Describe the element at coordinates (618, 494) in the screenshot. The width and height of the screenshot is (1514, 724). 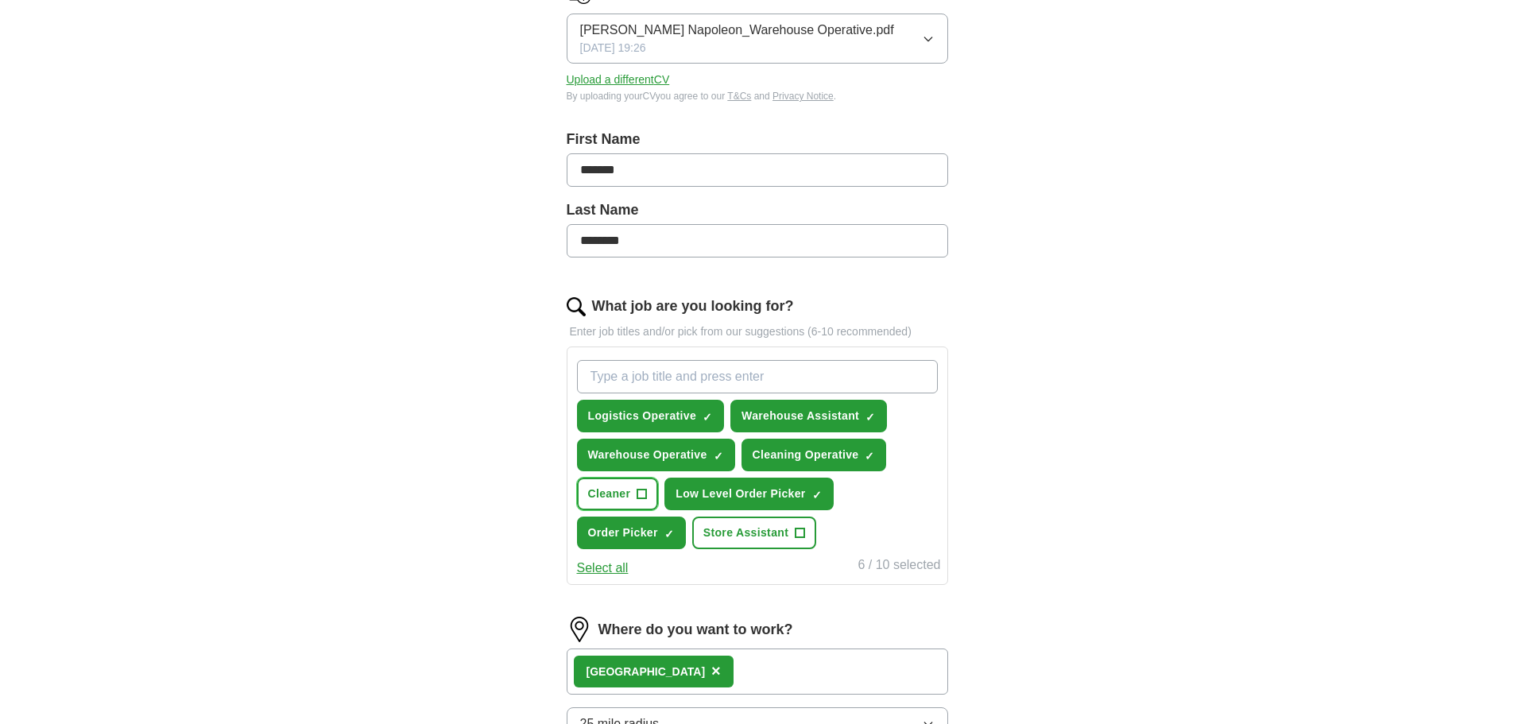
I see `button: Cleaner` at that location.